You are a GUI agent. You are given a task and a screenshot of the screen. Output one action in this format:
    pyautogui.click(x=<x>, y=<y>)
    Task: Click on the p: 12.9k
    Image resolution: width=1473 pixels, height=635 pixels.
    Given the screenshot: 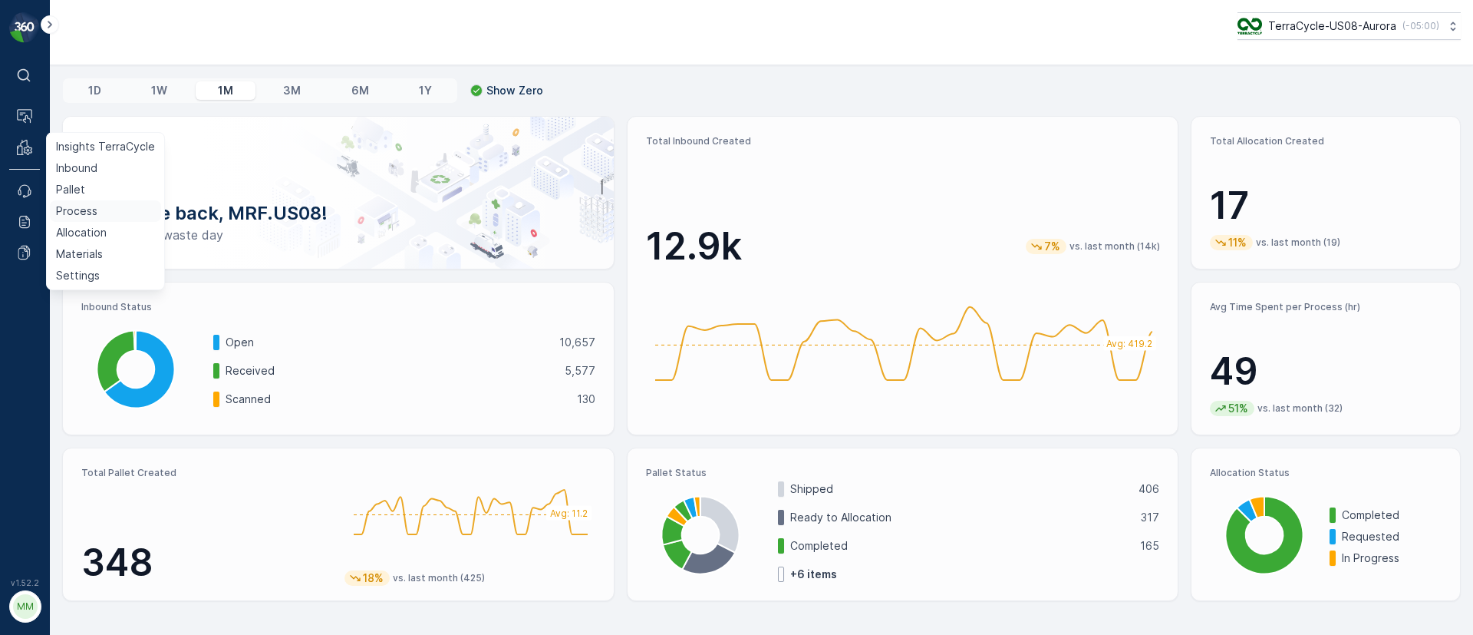 What is the action you would take?
    pyautogui.click(x=694, y=246)
    